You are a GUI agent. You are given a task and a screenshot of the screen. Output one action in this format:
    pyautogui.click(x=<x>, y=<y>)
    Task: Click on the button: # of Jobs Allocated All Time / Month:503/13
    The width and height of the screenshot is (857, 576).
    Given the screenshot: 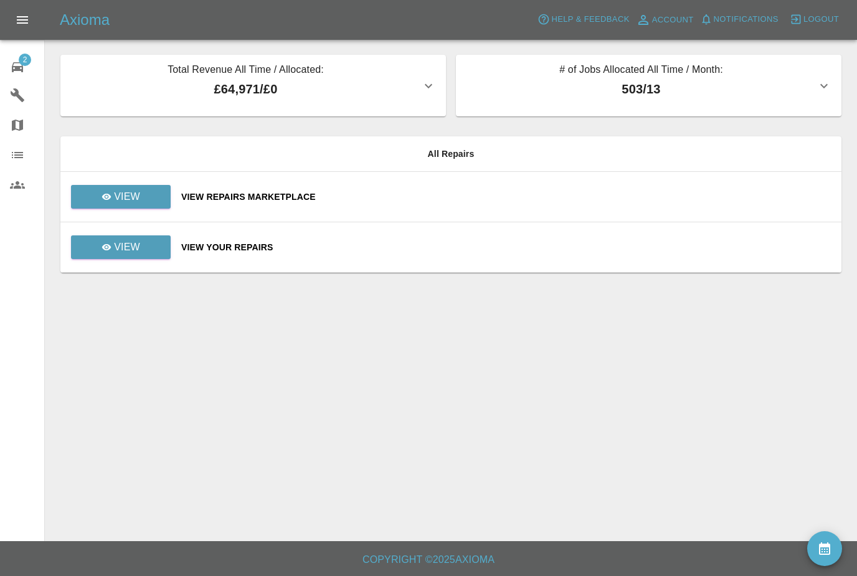 What is the action you would take?
    pyautogui.click(x=648, y=85)
    